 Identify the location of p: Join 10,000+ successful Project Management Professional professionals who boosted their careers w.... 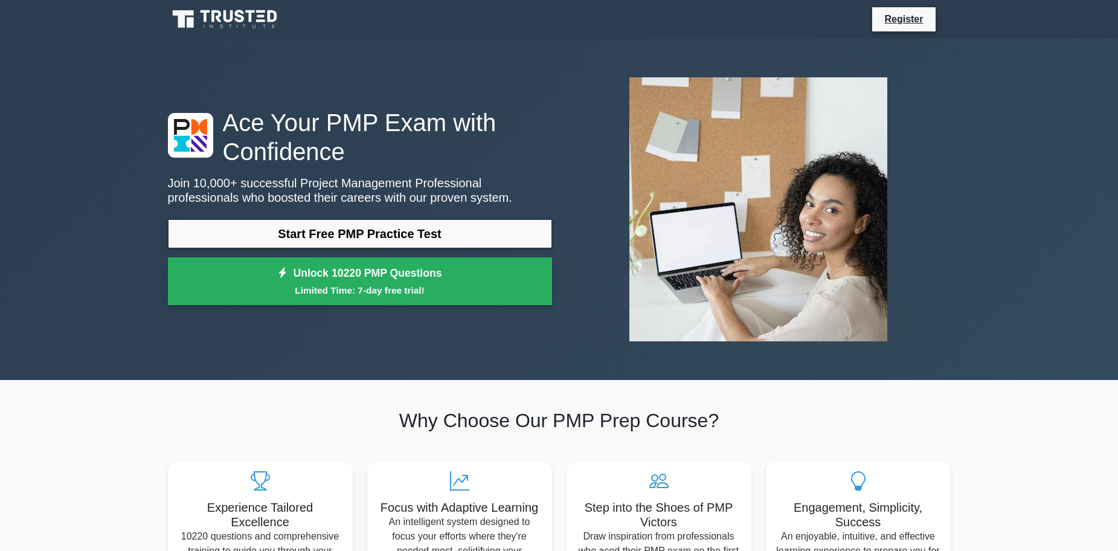
(360, 190).